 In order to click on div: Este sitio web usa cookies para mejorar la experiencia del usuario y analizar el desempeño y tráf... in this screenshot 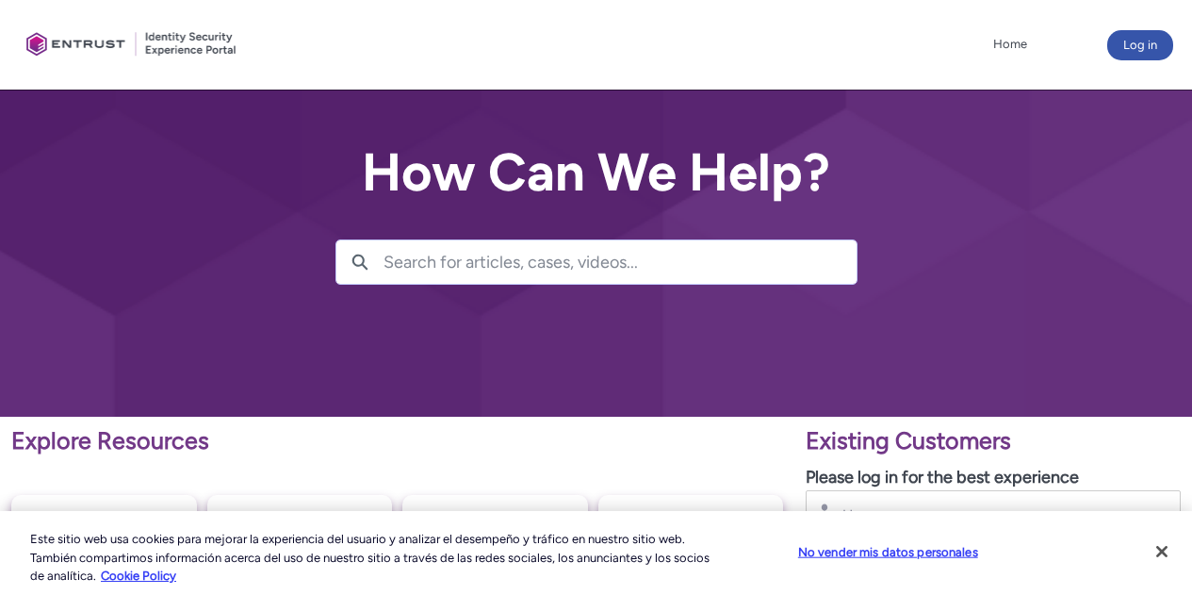, I will do `click(372, 557)`.